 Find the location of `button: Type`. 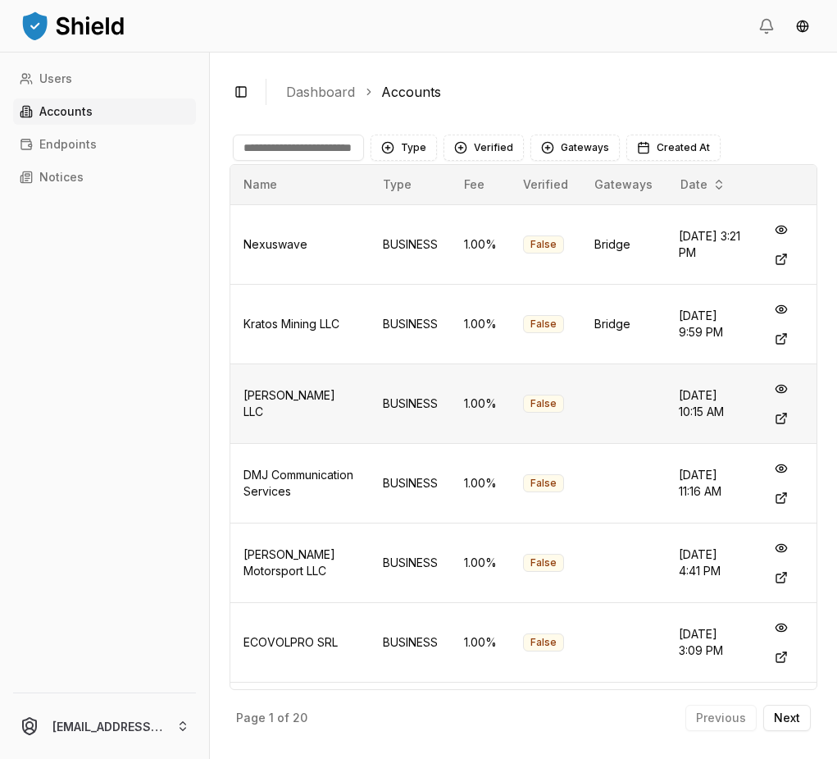

button: Type is located at coordinates (404, 148).